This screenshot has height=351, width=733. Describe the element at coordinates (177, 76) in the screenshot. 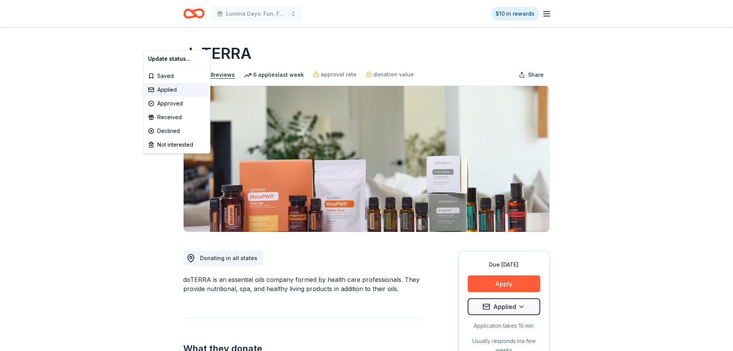

I see `div: Saved` at that location.